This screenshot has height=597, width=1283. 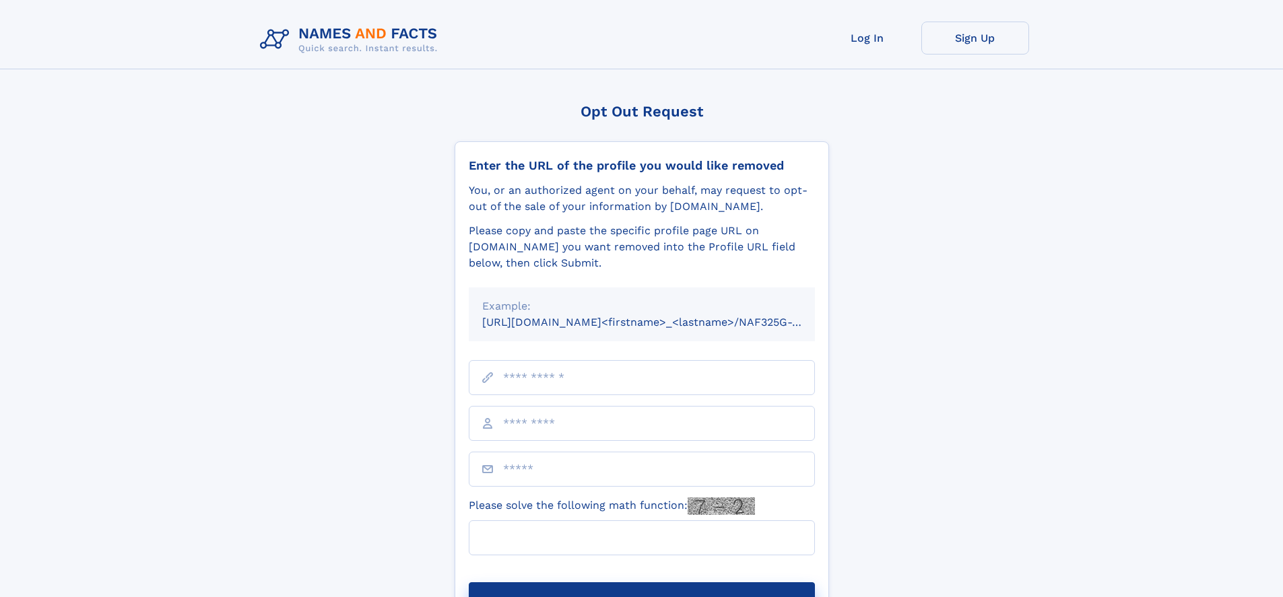 I want to click on img: Logo Names and Facts, so click(x=352, y=40).